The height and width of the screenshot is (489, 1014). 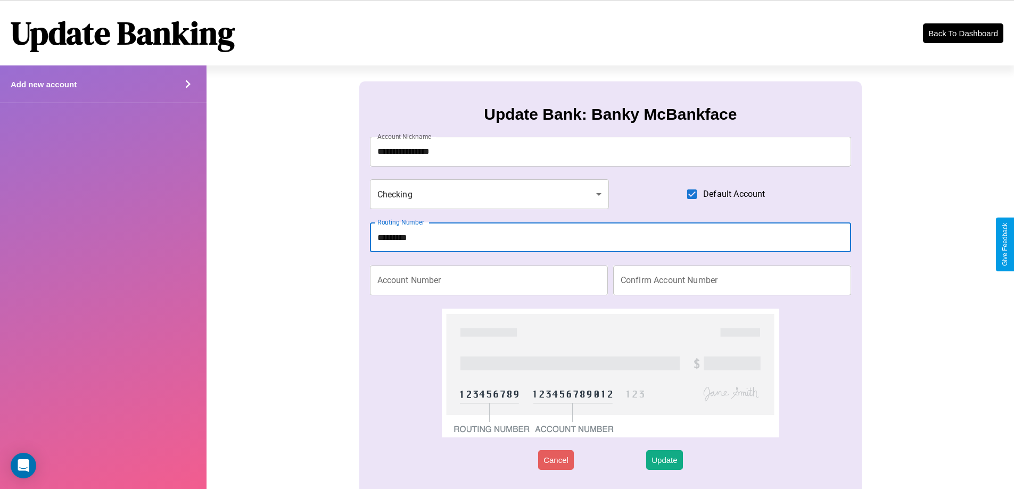 What do you see at coordinates (963, 33) in the screenshot?
I see `button: Back To Dashboard` at bounding box center [963, 33].